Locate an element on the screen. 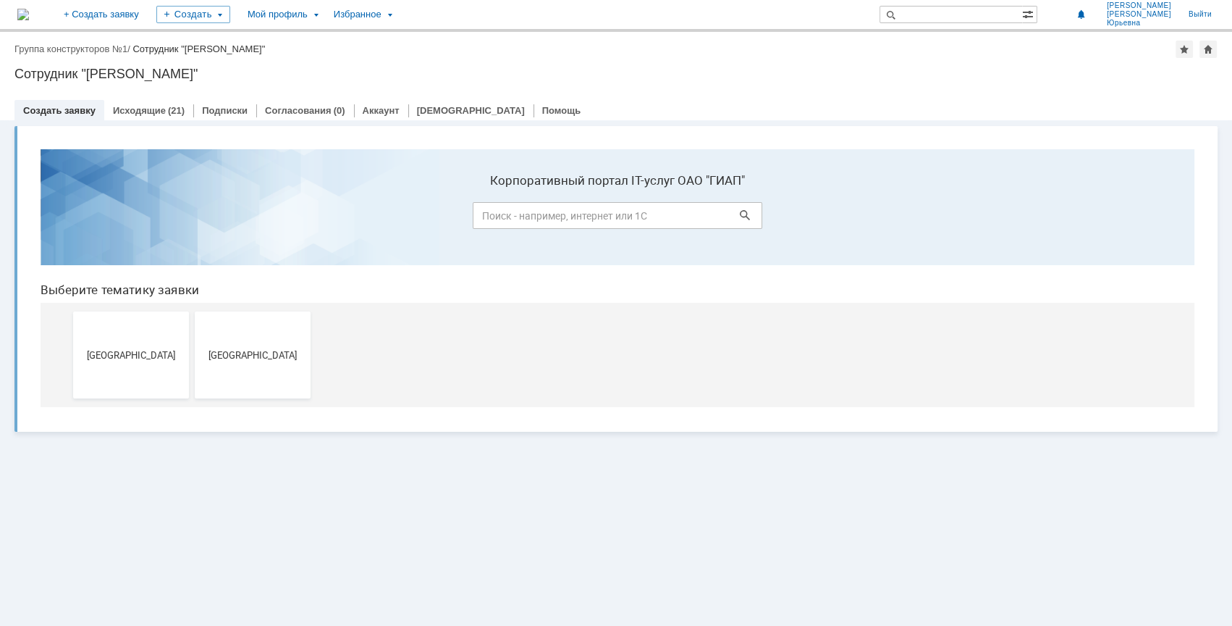 Image resolution: width=1232 pixels, height=626 pixels. div: Сделать домашней страницей is located at coordinates (1208, 49).